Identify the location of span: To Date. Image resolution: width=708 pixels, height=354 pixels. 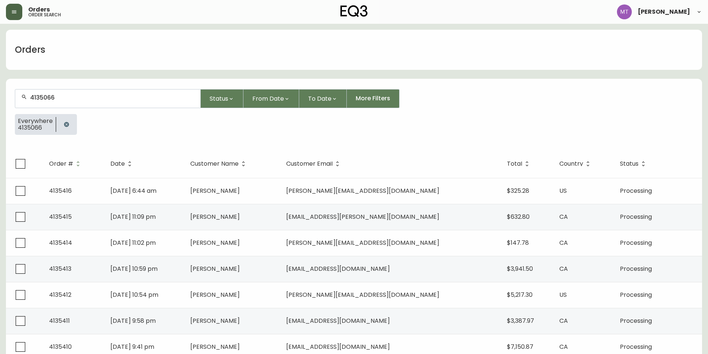
(320, 98).